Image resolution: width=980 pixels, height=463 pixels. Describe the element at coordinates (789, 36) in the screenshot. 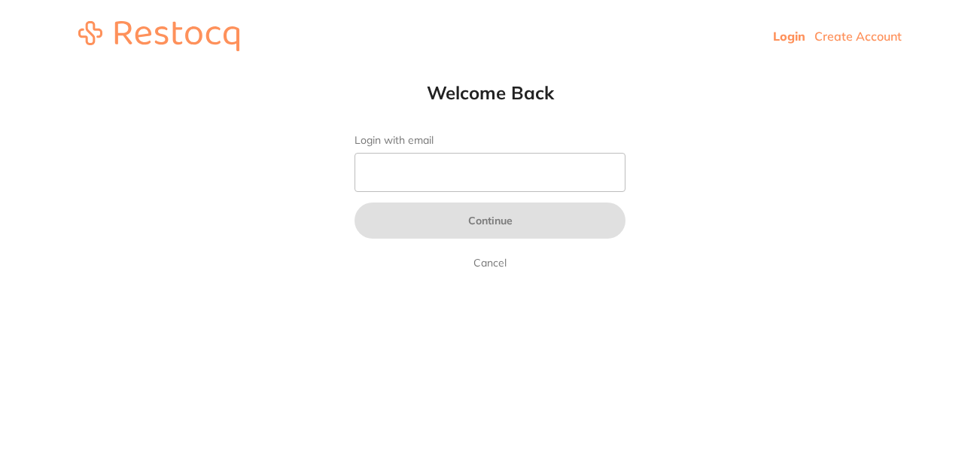

I see `a: Login` at that location.